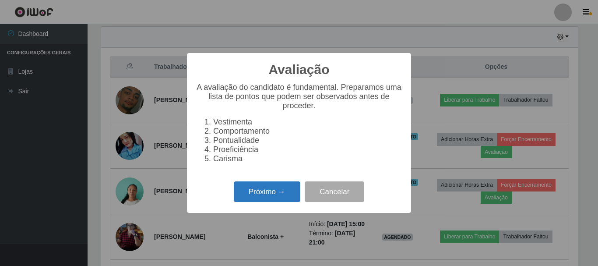 Image resolution: width=598 pixels, height=266 pixels. I want to click on p: A avaliação do candidato é fundamental. Preparamos uma lista de pontos que podem ser observados a..., so click(299, 96).